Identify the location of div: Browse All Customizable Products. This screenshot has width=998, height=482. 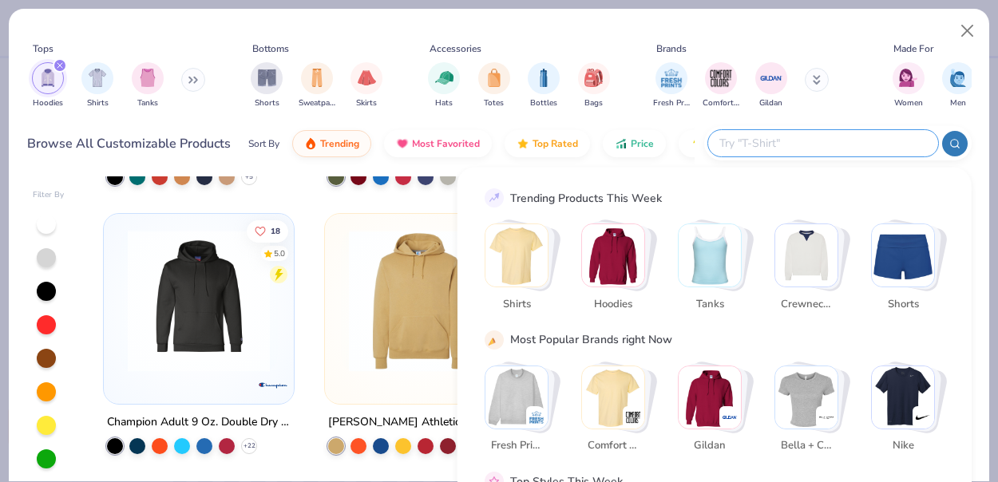
(128, 144).